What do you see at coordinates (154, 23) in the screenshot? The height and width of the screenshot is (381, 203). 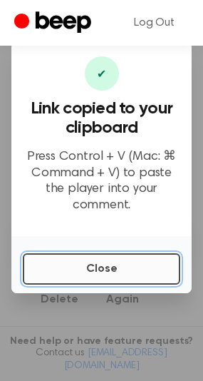 I see `a: Log Out` at bounding box center [154, 23].